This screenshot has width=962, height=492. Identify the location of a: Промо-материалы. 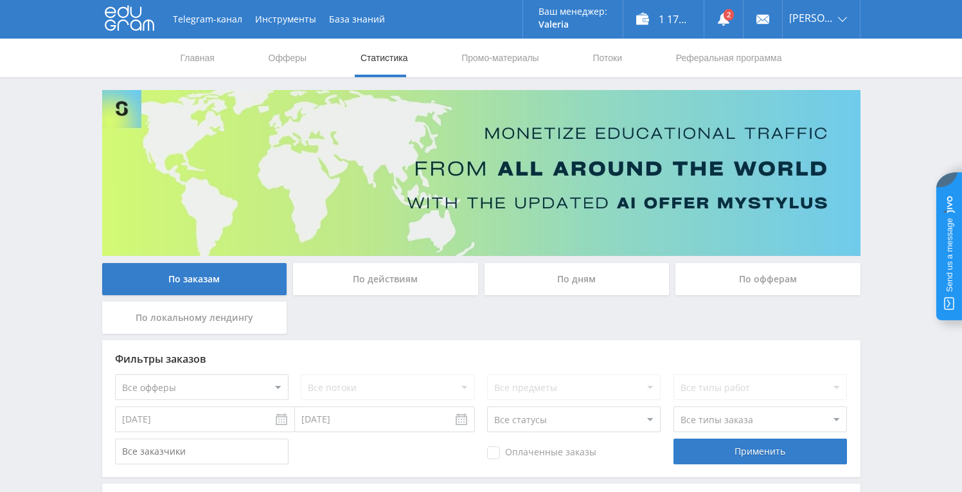
(500, 58).